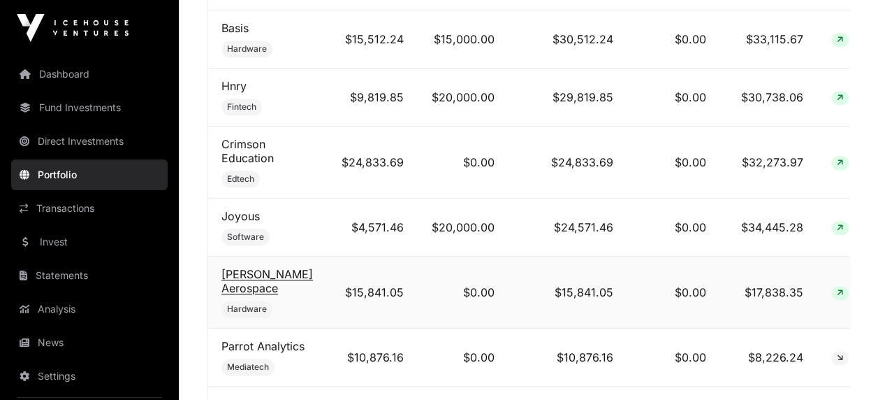 The width and height of the screenshot is (878, 400). Describe the element at coordinates (73, 28) in the screenshot. I see `img: Icehouse Ventures Logo` at that location.